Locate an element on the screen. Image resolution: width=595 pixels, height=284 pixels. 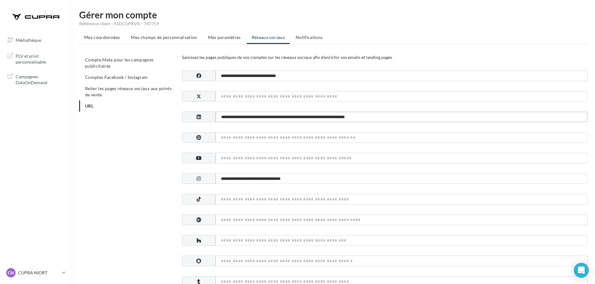
a: CN CUPRA NIORT is located at coordinates (36, 273).